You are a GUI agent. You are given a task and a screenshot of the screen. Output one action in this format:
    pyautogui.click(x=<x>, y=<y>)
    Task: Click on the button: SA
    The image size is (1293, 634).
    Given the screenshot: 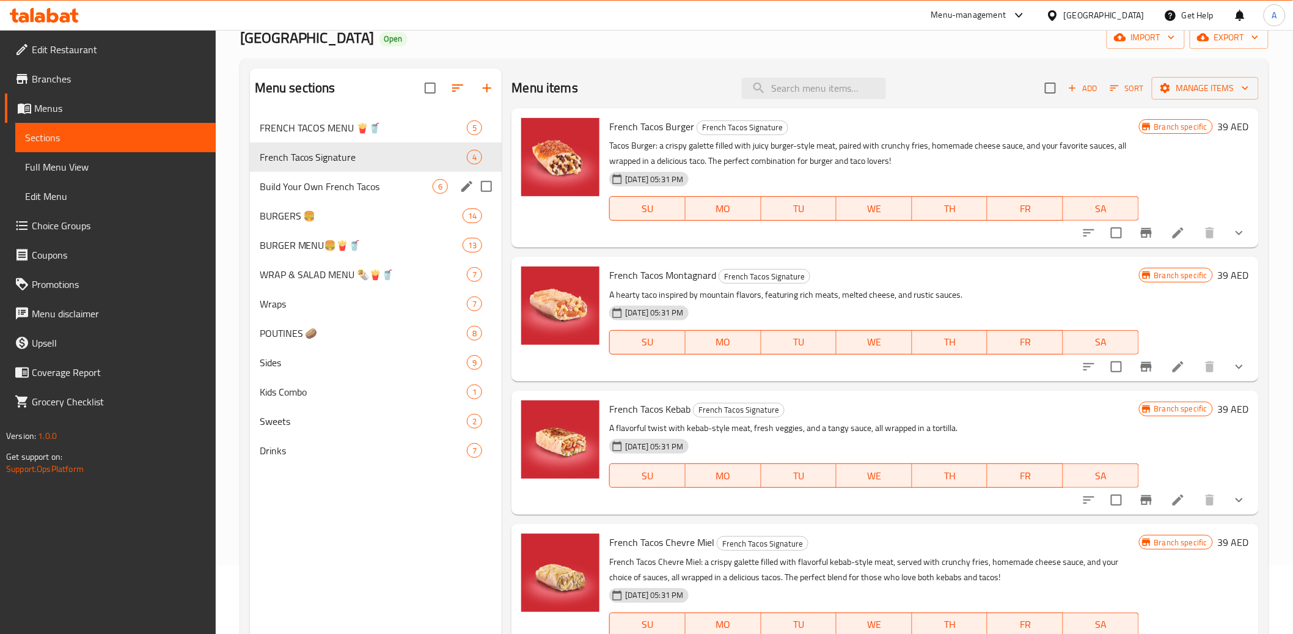 What is the action you would take?
    pyautogui.click(x=1101, y=475)
    